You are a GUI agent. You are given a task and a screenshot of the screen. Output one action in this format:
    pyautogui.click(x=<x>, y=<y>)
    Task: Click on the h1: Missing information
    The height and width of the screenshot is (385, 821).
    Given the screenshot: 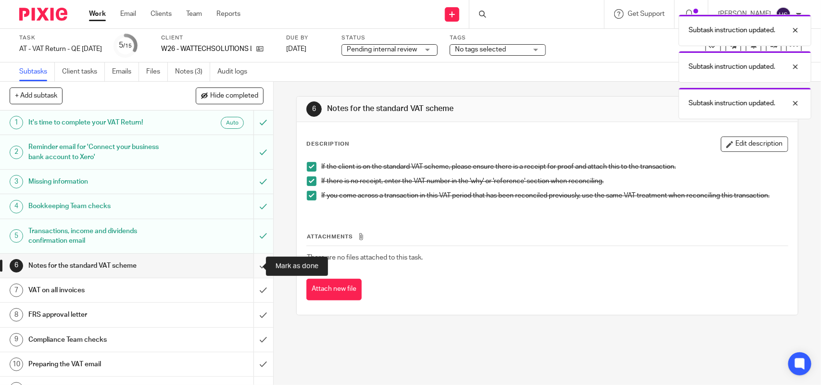 What is the action you would take?
    pyautogui.click(x=100, y=182)
    